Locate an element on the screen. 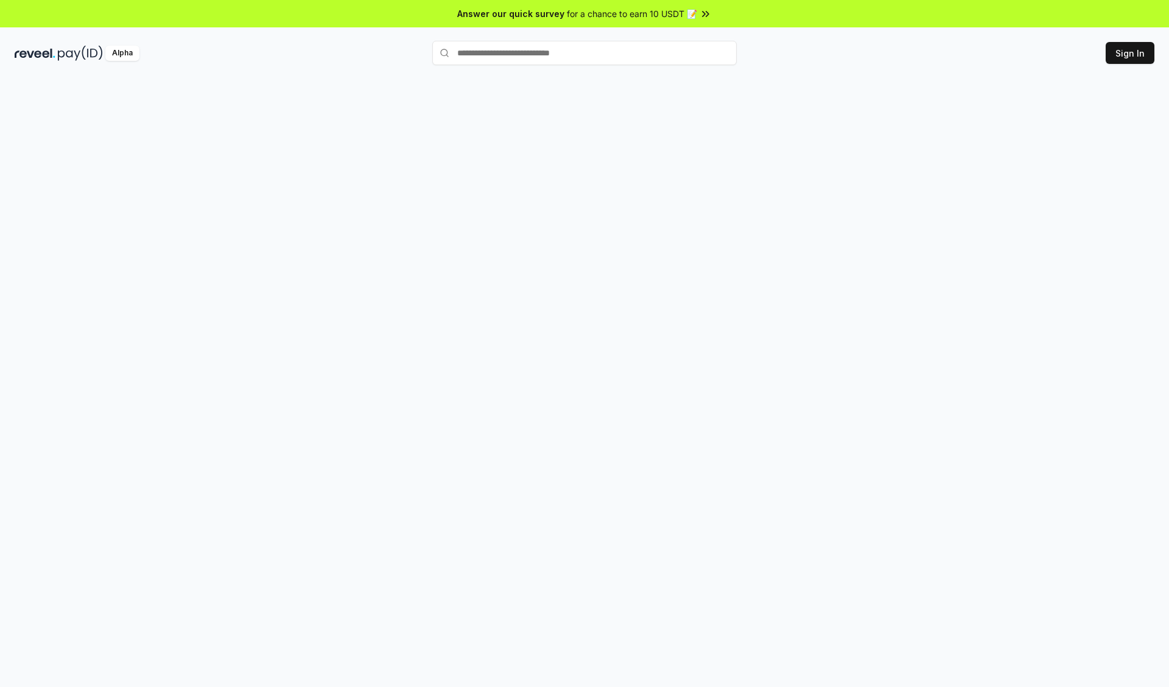  div: Alpha is located at coordinates (122, 53).